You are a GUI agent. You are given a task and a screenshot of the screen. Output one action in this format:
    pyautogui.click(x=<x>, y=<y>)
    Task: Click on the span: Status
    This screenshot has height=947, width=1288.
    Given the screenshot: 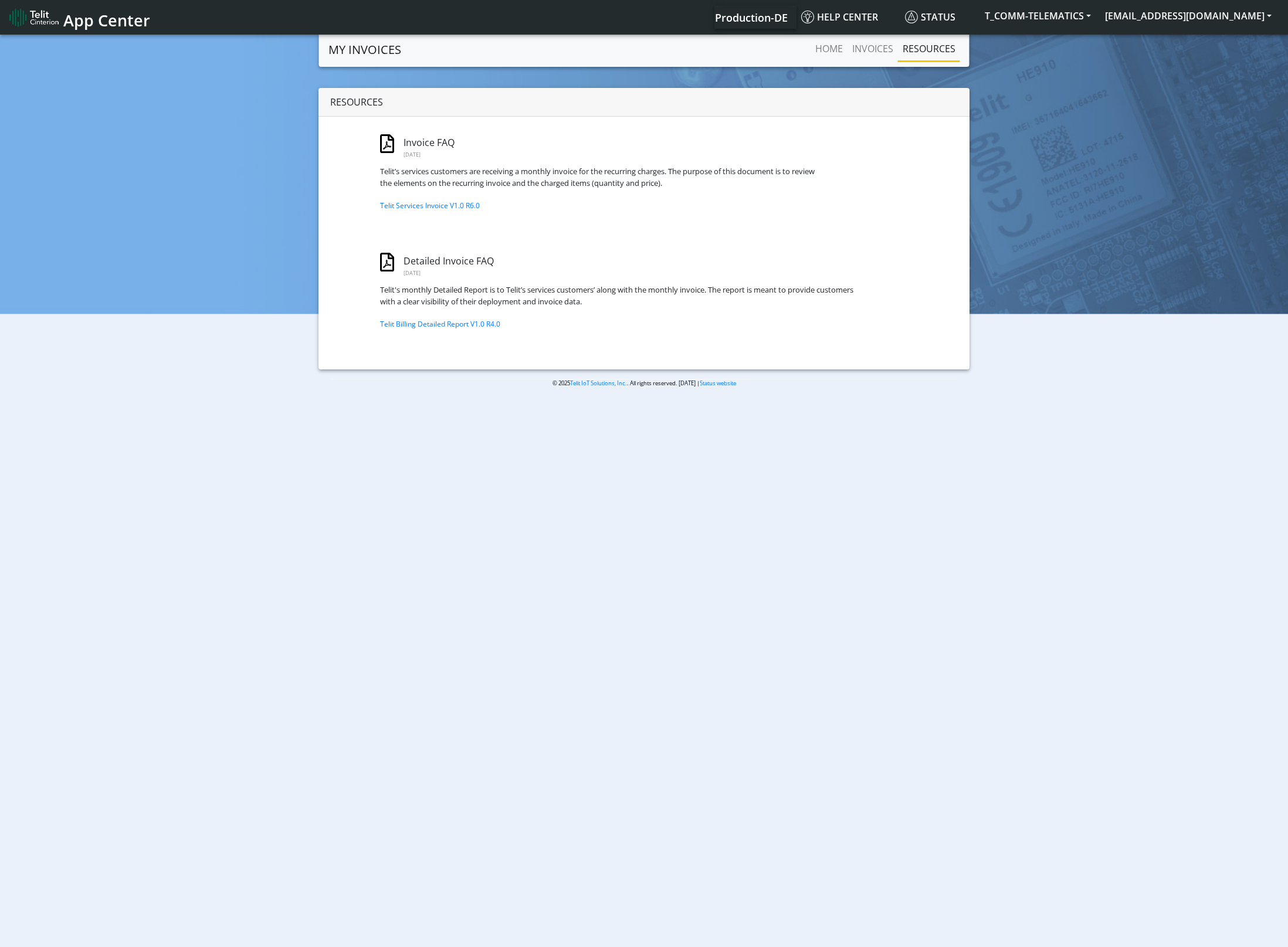 What is the action you would take?
    pyautogui.click(x=930, y=17)
    